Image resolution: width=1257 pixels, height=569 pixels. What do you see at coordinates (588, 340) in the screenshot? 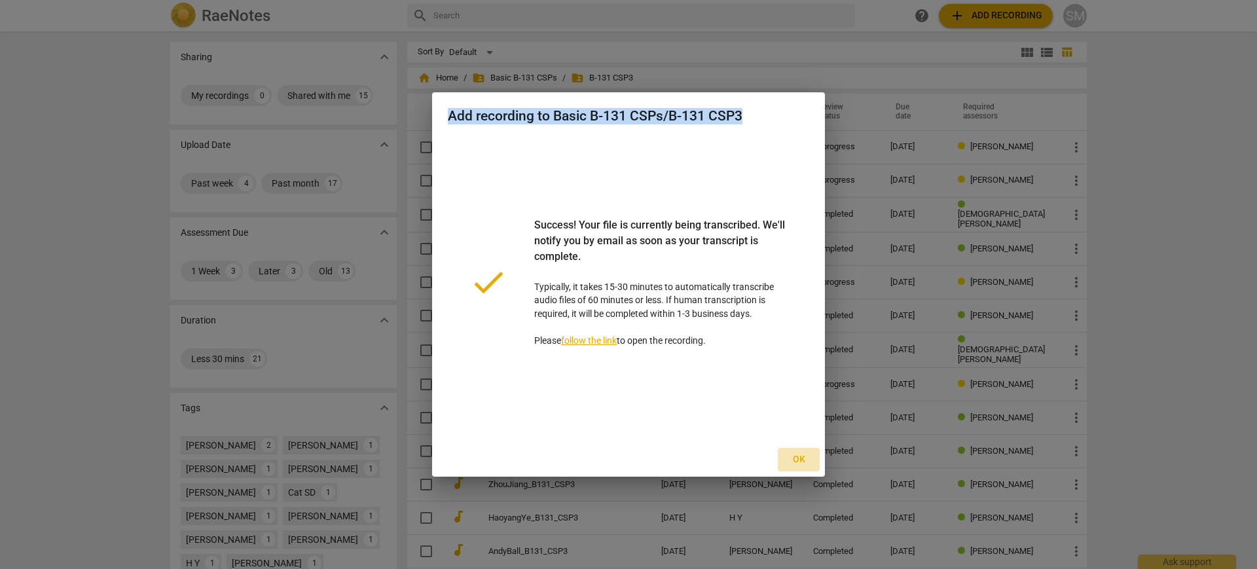
I see `a: follow the link` at bounding box center [588, 340].